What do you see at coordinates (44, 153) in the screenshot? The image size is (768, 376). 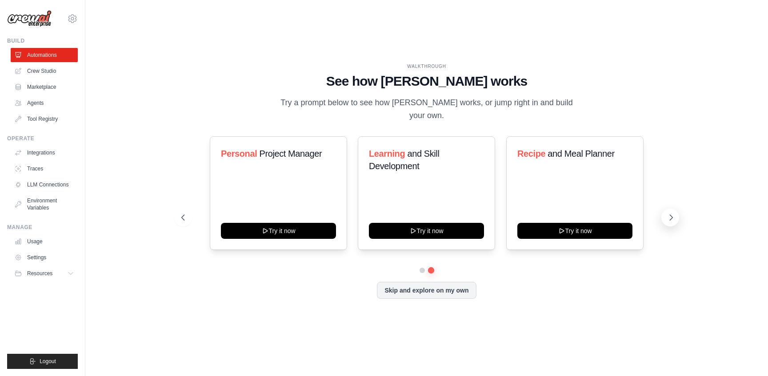 I see `a: Integrations` at bounding box center [44, 153].